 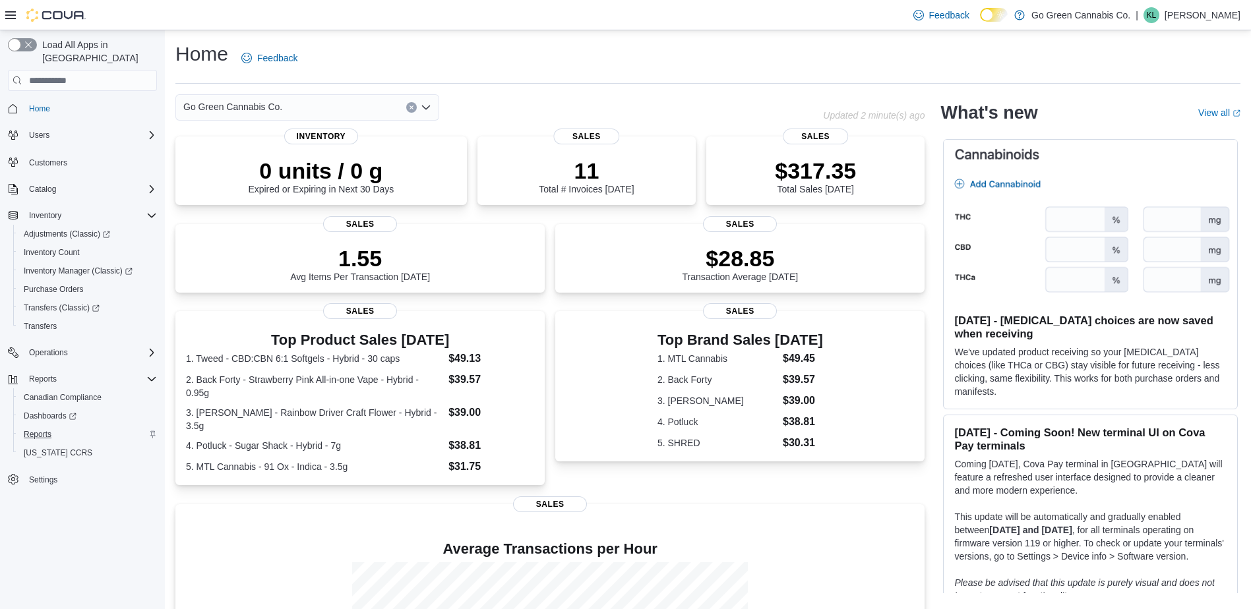 What do you see at coordinates (53, 289) in the screenshot?
I see `span: Purchase Orders` at bounding box center [53, 289].